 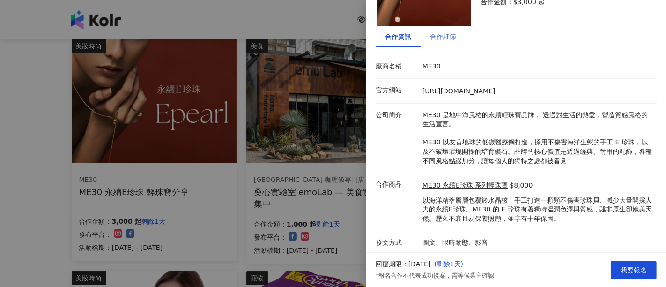 I want to click on p: 發文方式, so click(x=397, y=243).